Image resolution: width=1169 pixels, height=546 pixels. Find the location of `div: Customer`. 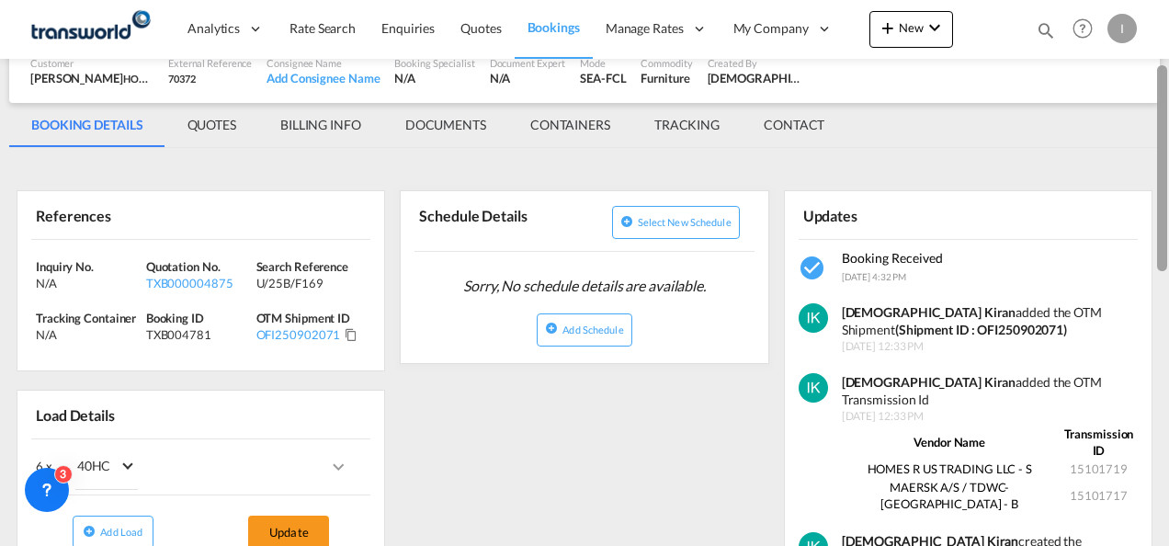

div: Customer is located at coordinates (92, 63).